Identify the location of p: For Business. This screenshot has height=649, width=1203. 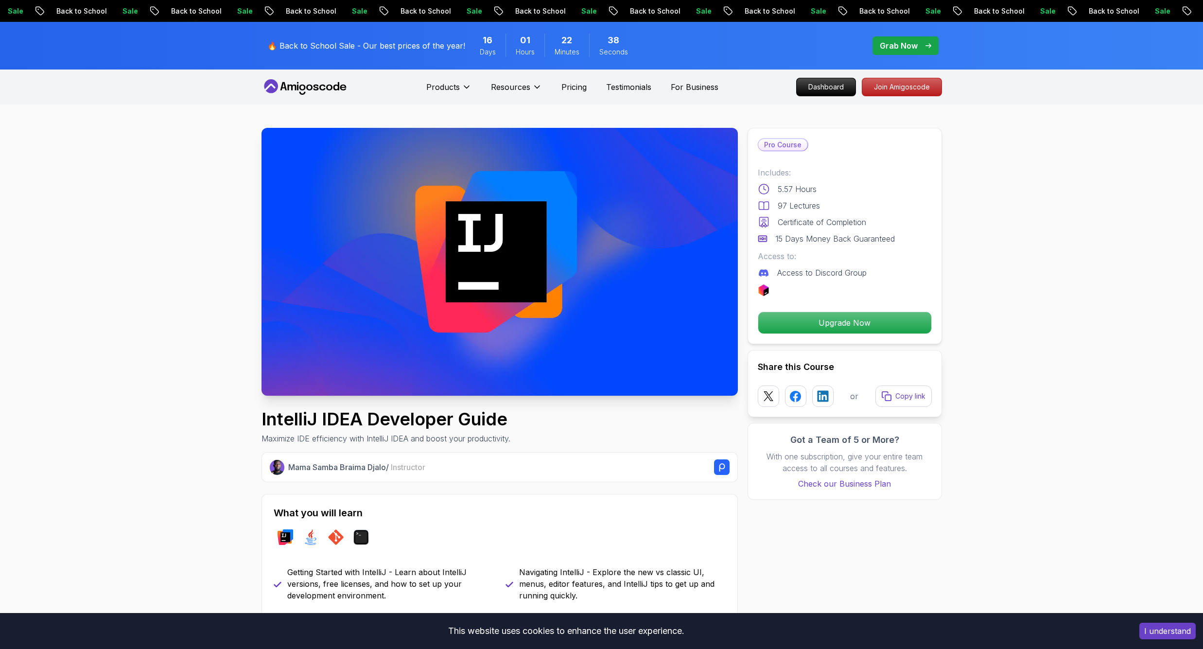
(694, 87).